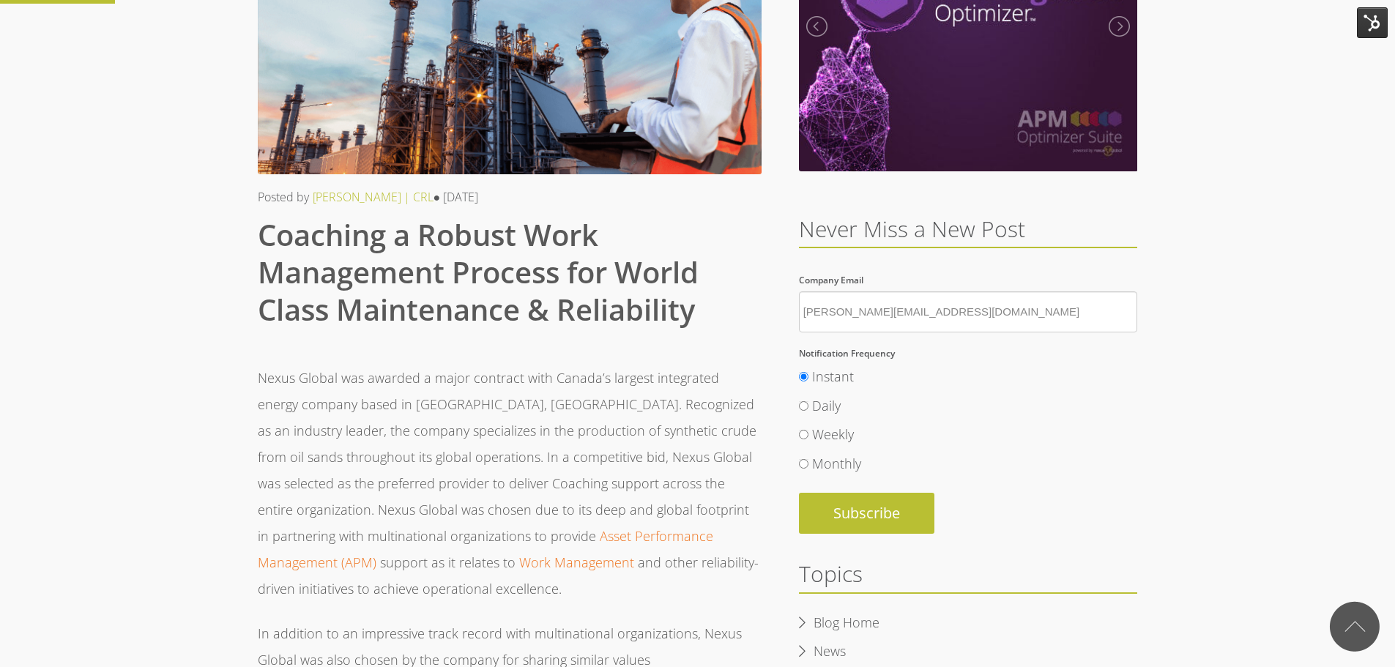 Image resolution: width=1395 pixels, height=667 pixels. Describe the element at coordinates (826, 406) in the screenshot. I see `span: Daily` at that location.